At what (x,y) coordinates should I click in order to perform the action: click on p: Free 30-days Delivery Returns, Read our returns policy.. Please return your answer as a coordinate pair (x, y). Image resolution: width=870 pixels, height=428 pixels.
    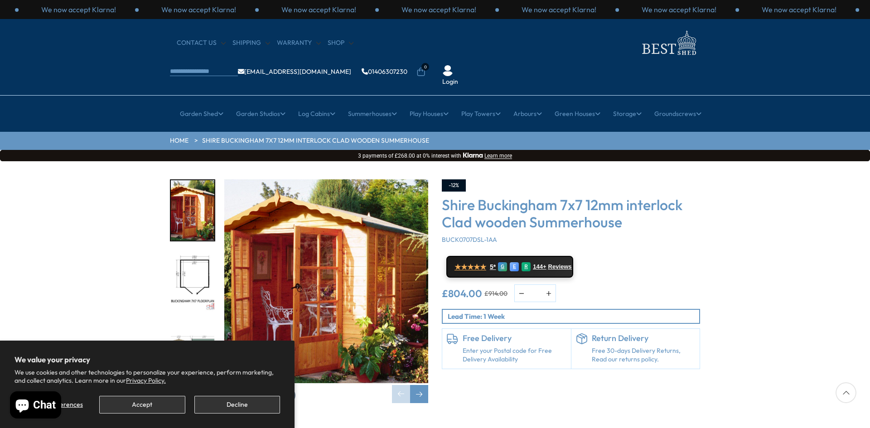
    Looking at the image, I should click on (644, 355).